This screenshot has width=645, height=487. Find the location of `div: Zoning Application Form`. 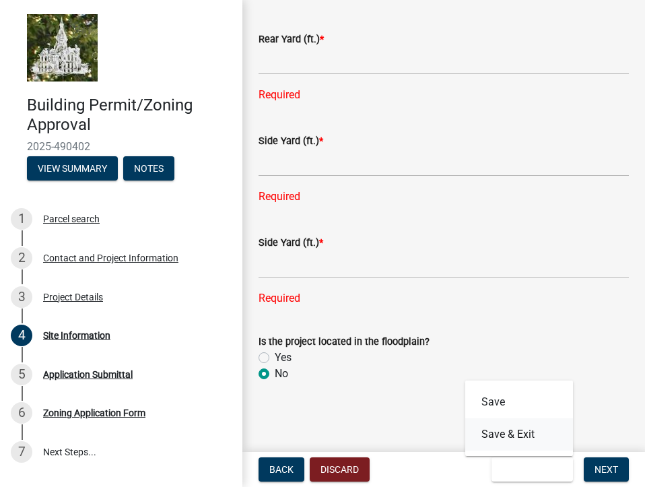

div: Zoning Application Form is located at coordinates (94, 413).